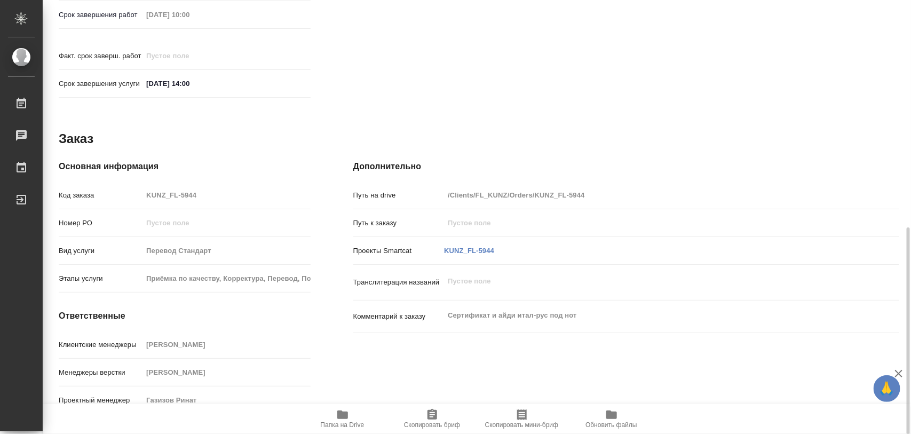  What do you see at coordinates (432, 425) in the screenshot?
I see `span: Скопировать бриф` at bounding box center [432, 425].